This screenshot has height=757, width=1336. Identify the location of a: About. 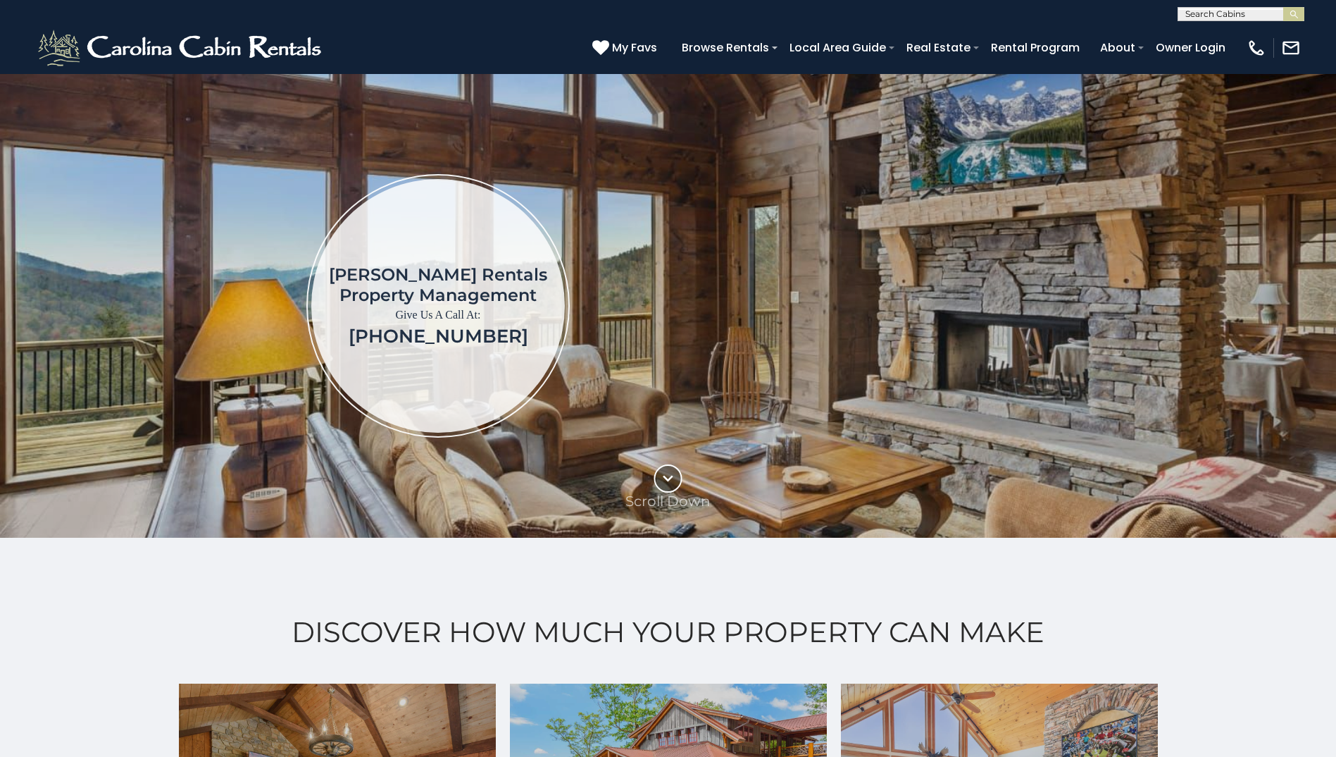
(1118, 47).